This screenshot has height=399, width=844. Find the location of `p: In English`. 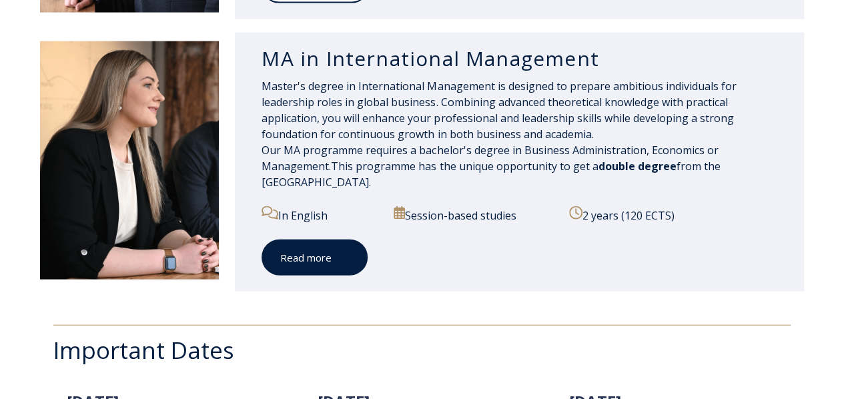

p: In English is located at coordinates (321, 215).